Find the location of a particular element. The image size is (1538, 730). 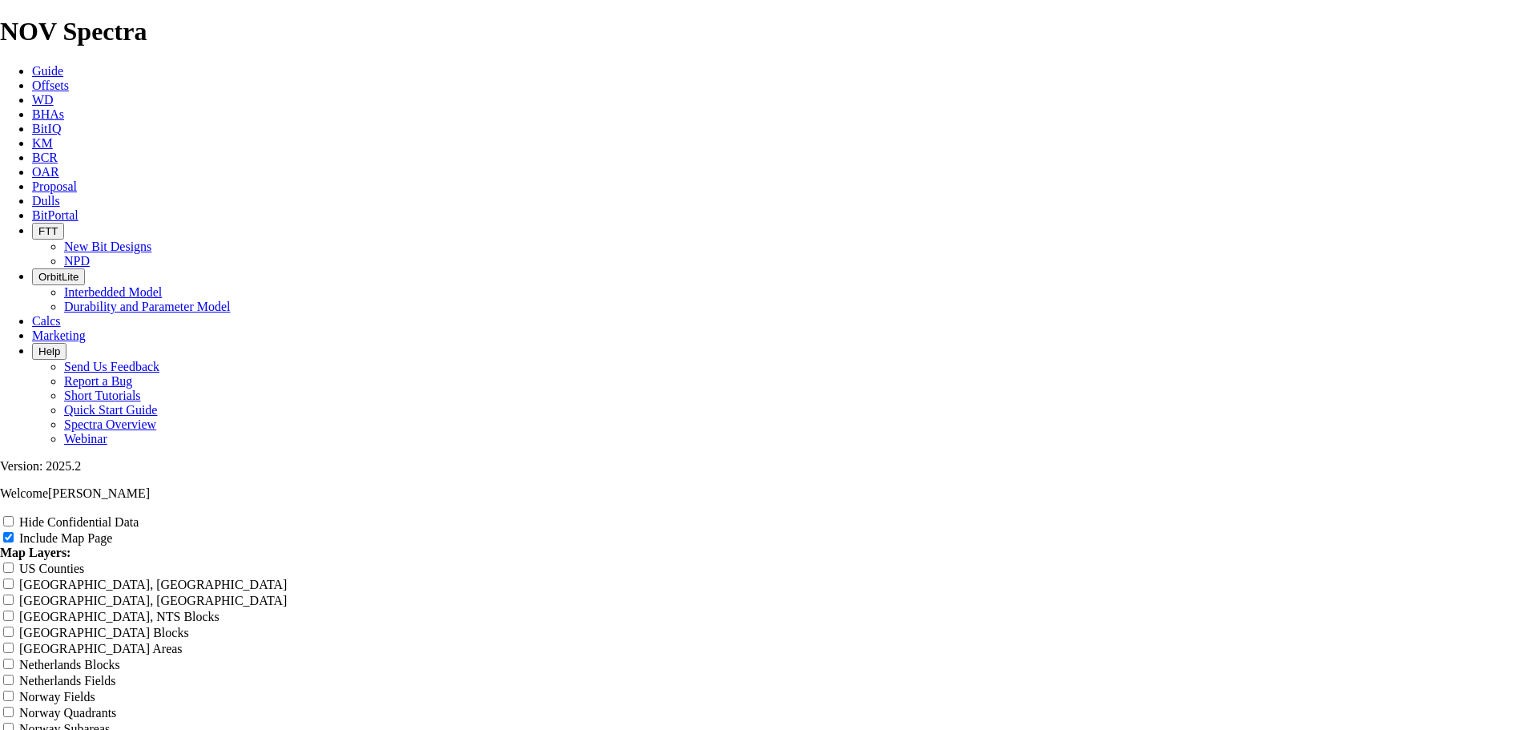

a: Interbedded Model is located at coordinates (113, 292).